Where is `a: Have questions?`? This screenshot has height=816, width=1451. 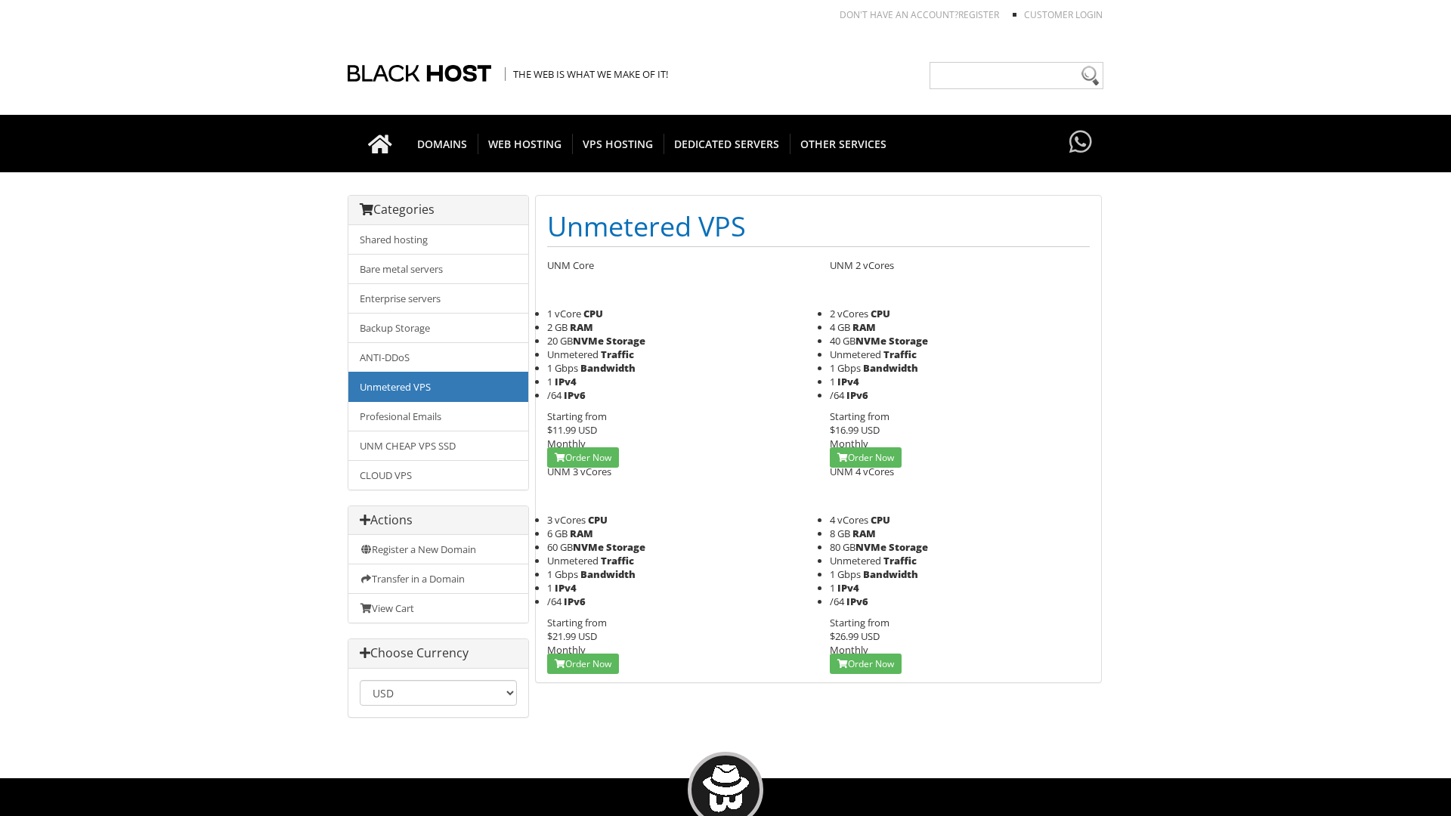
a: Have questions? is located at coordinates (1081, 143).